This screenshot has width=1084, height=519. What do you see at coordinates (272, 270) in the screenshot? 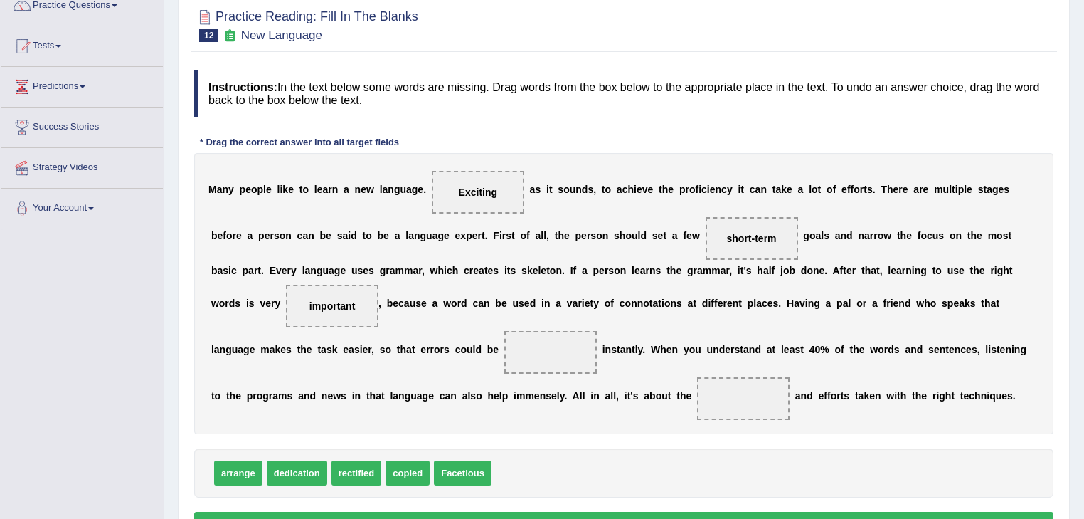
I see `b: E` at bounding box center [272, 270].